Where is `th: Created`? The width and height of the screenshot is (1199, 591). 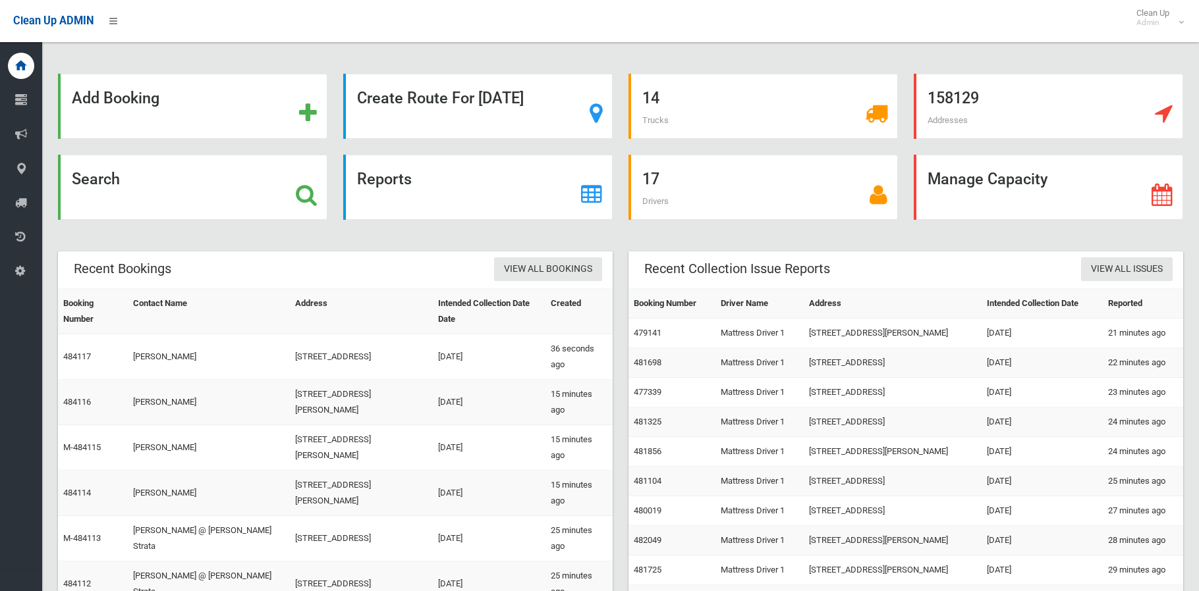 th: Created is located at coordinates (579, 312).